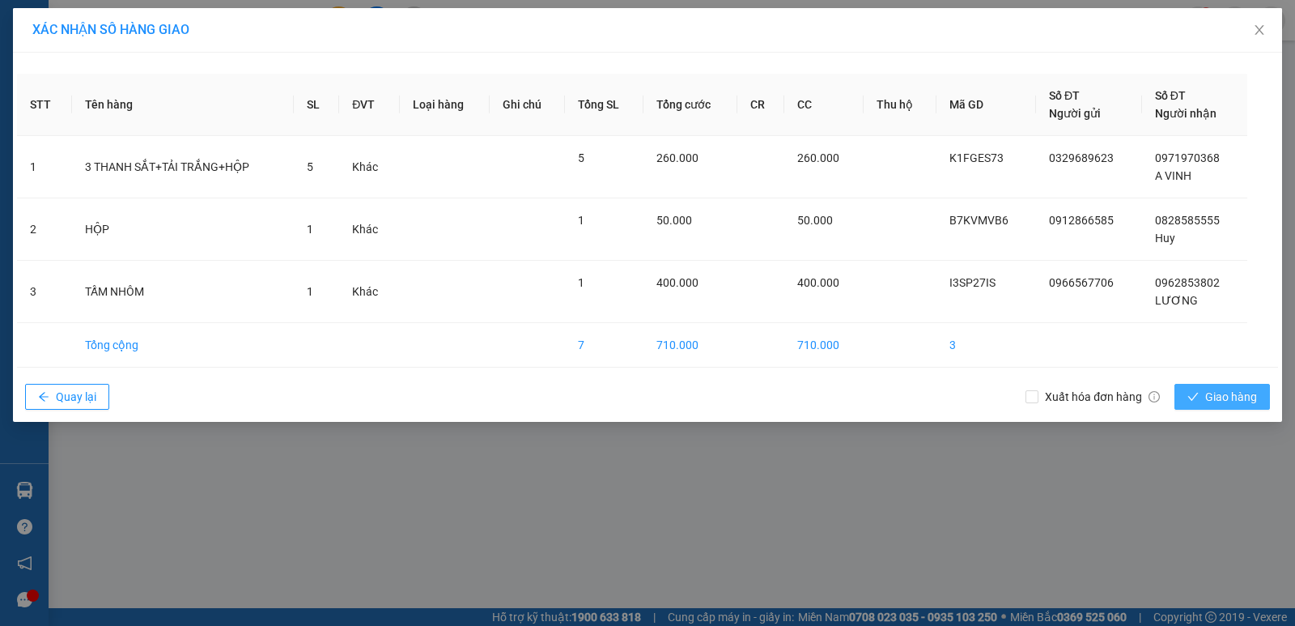 The width and height of the screenshot is (1295, 626). Describe the element at coordinates (604, 104) in the screenshot. I see `th: Tổng SL` at that location.